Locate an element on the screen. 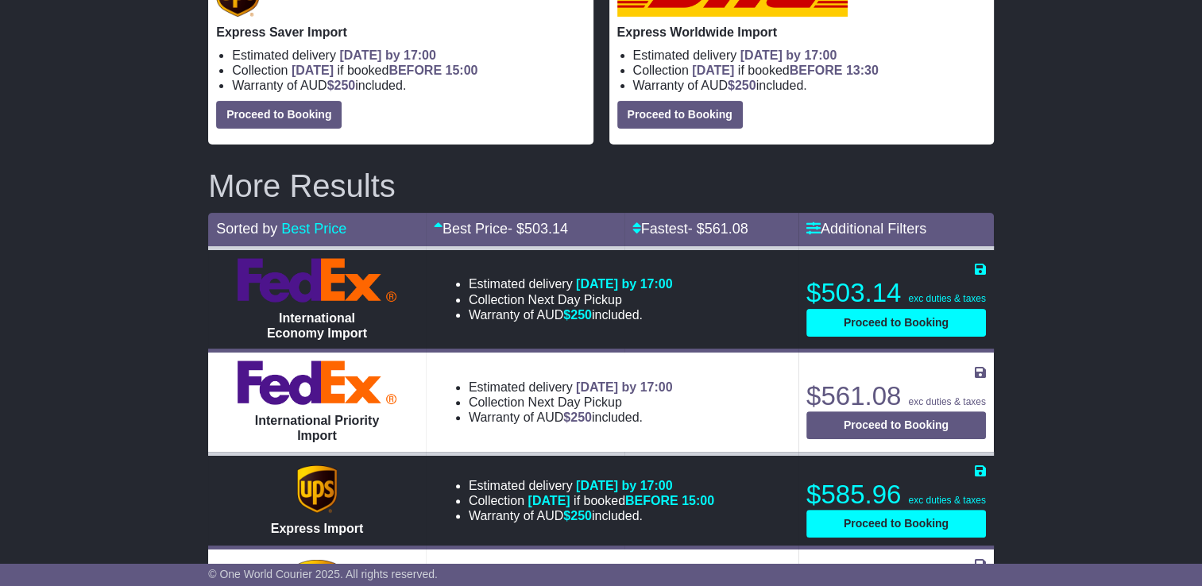  span: Express Import is located at coordinates (317, 528).